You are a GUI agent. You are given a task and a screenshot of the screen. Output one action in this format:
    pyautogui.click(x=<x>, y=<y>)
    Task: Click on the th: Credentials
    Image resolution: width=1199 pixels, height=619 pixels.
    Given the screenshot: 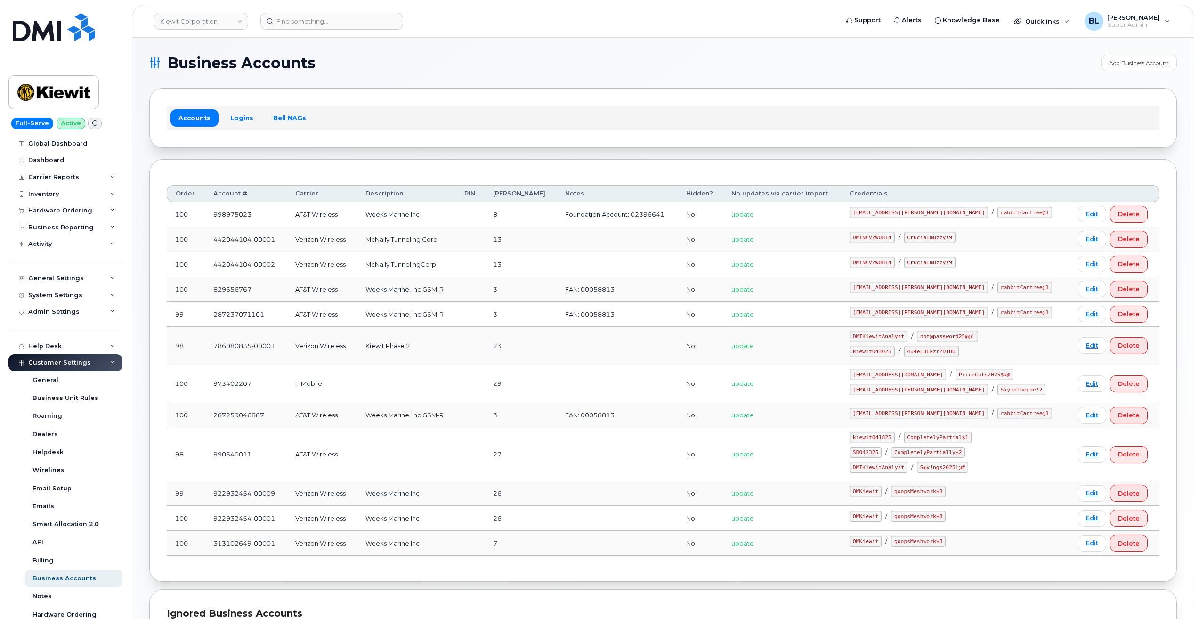 What is the action you would take?
    pyautogui.click(x=955, y=194)
    